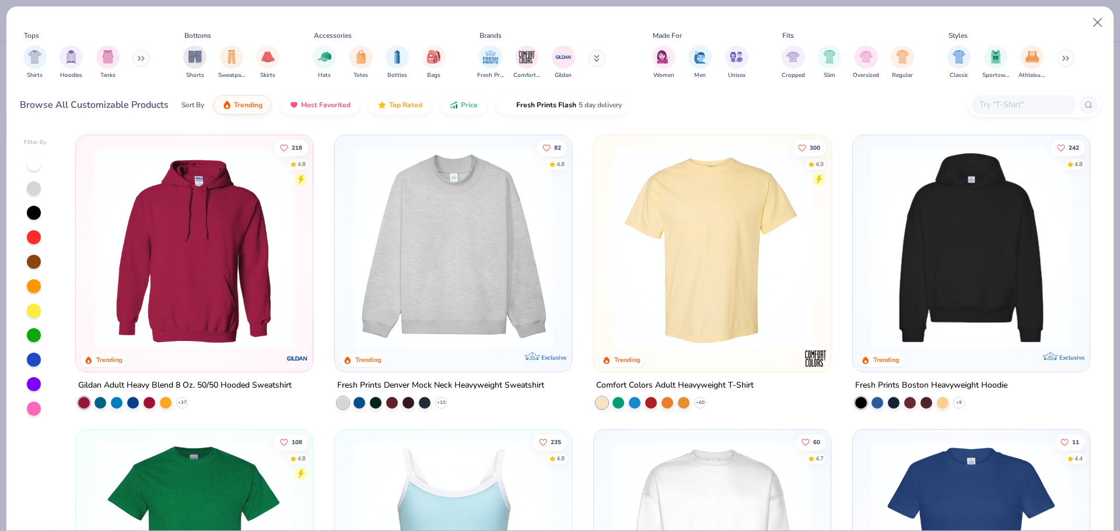  Describe the element at coordinates (227, 105) in the screenshot. I see `img: trending.gif` at that location.